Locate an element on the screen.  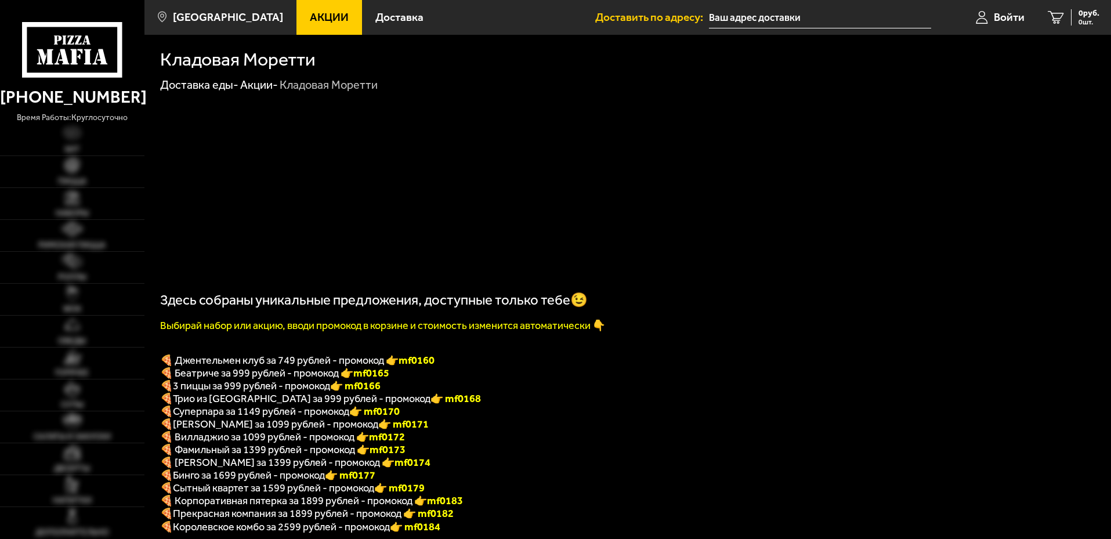
span: Напитки is located at coordinates (72, 500).